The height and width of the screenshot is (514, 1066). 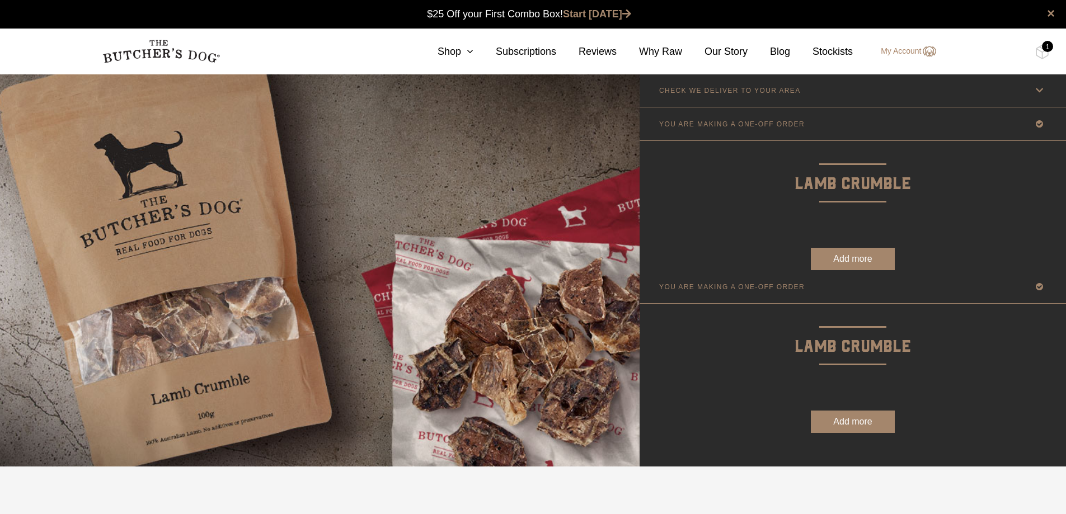 I want to click on a: Blog, so click(x=769, y=51).